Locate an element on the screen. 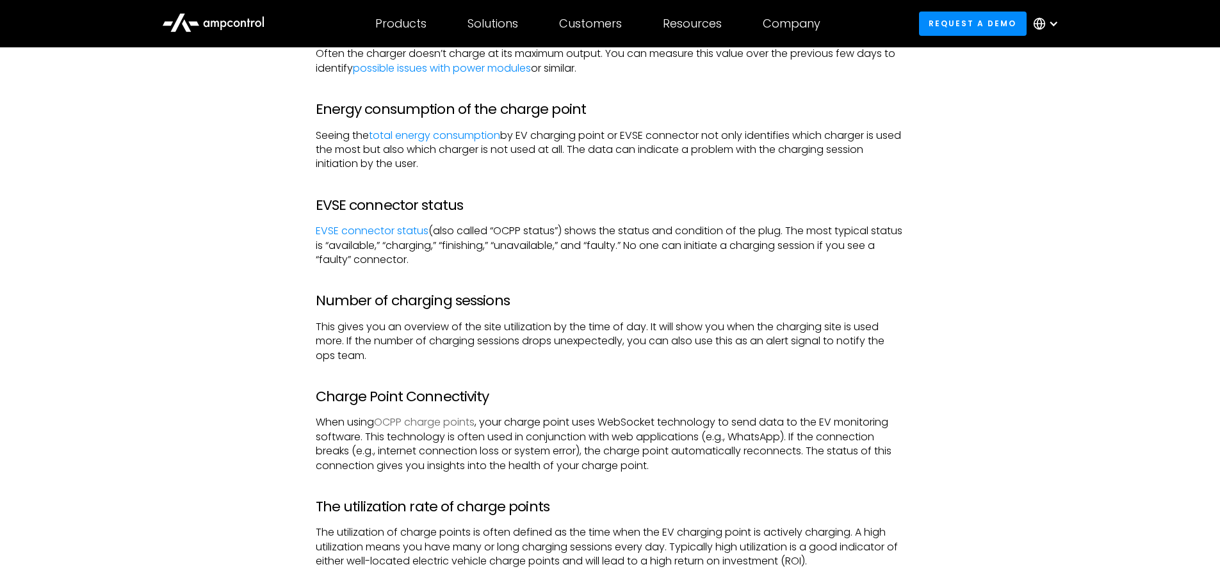 This screenshot has height=583, width=1220. h3: Charge Point Connectivity is located at coordinates (610, 397).